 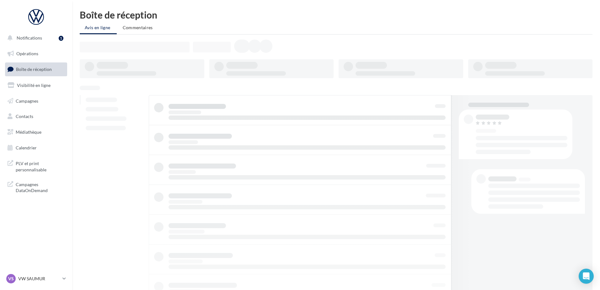 I want to click on a: PLV et print personnalisable, so click(x=36, y=166).